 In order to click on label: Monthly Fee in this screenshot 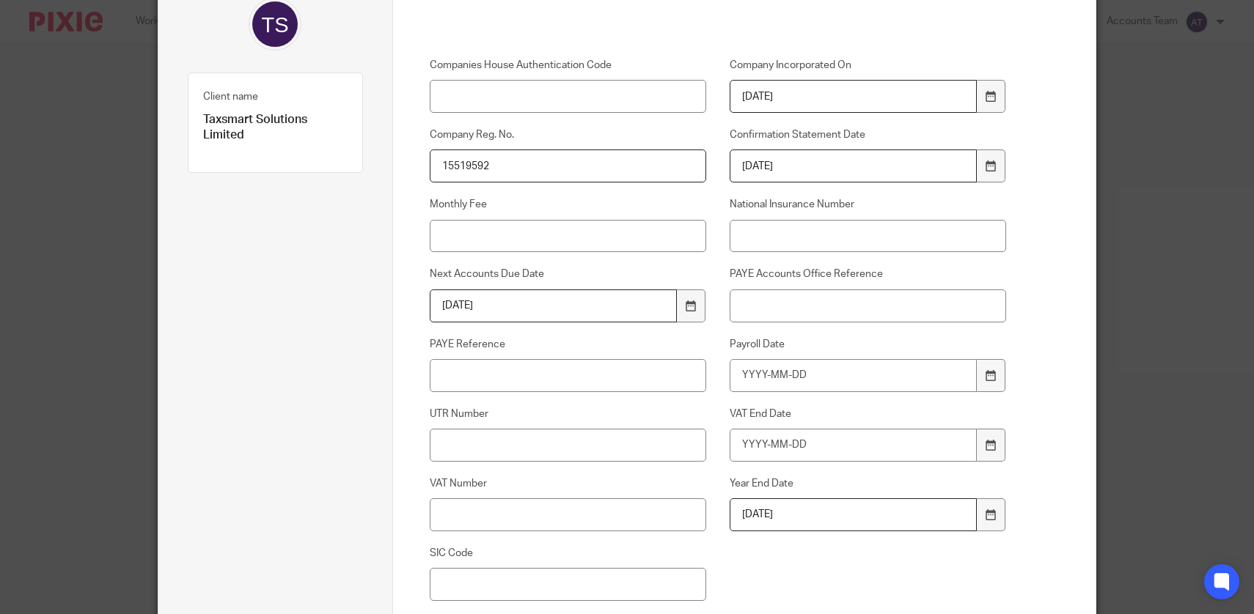, I will do `click(568, 205)`.